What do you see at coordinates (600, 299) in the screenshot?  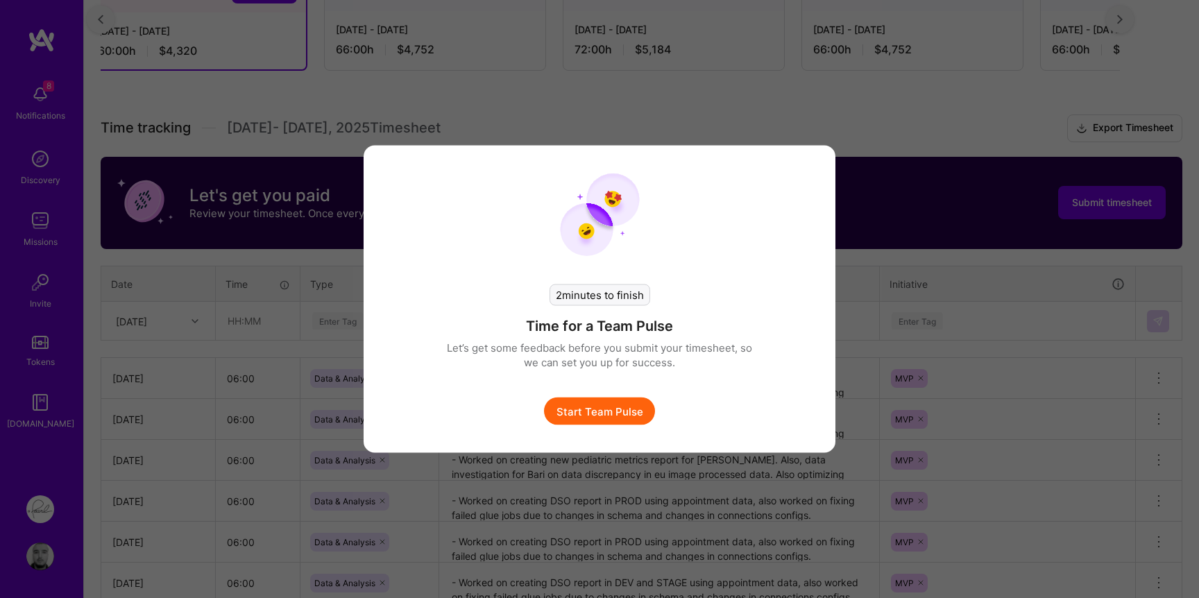 I see `div: modal` at bounding box center [600, 299].